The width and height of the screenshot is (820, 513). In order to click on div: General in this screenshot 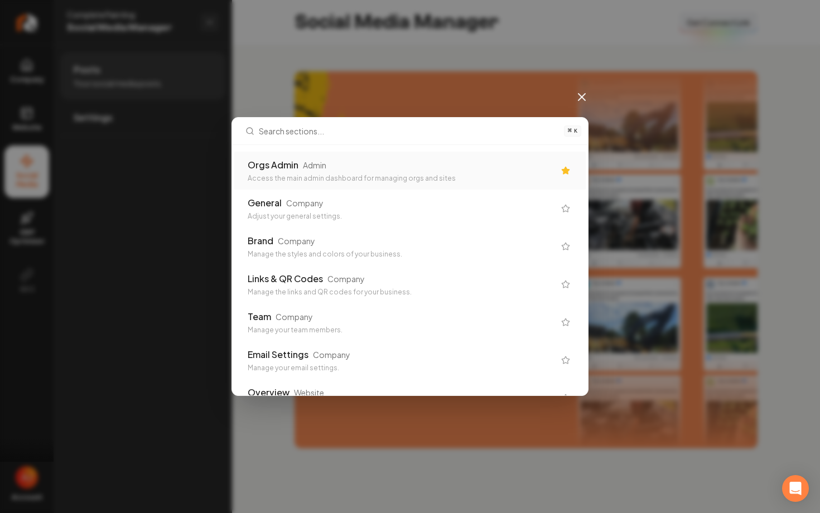, I will do `click(264, 203)`.